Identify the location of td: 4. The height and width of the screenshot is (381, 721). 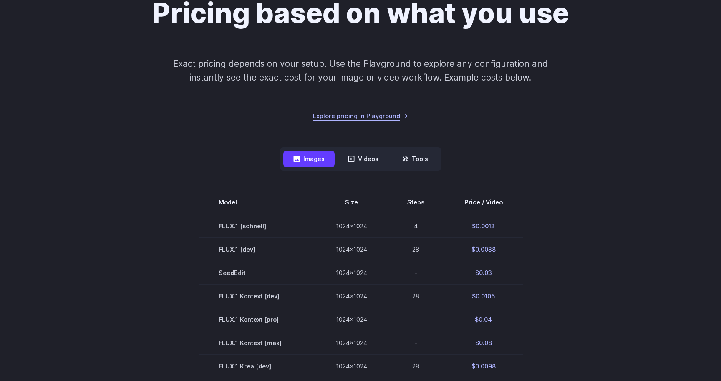
(415, 226).